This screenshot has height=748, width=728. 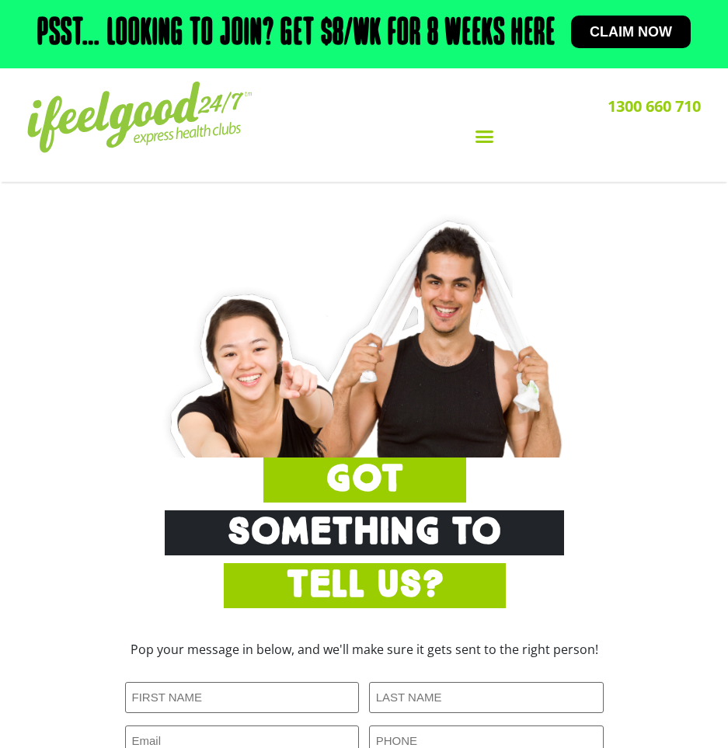 I want to click on input: FIRST NAME, so click(x=242, y=698).